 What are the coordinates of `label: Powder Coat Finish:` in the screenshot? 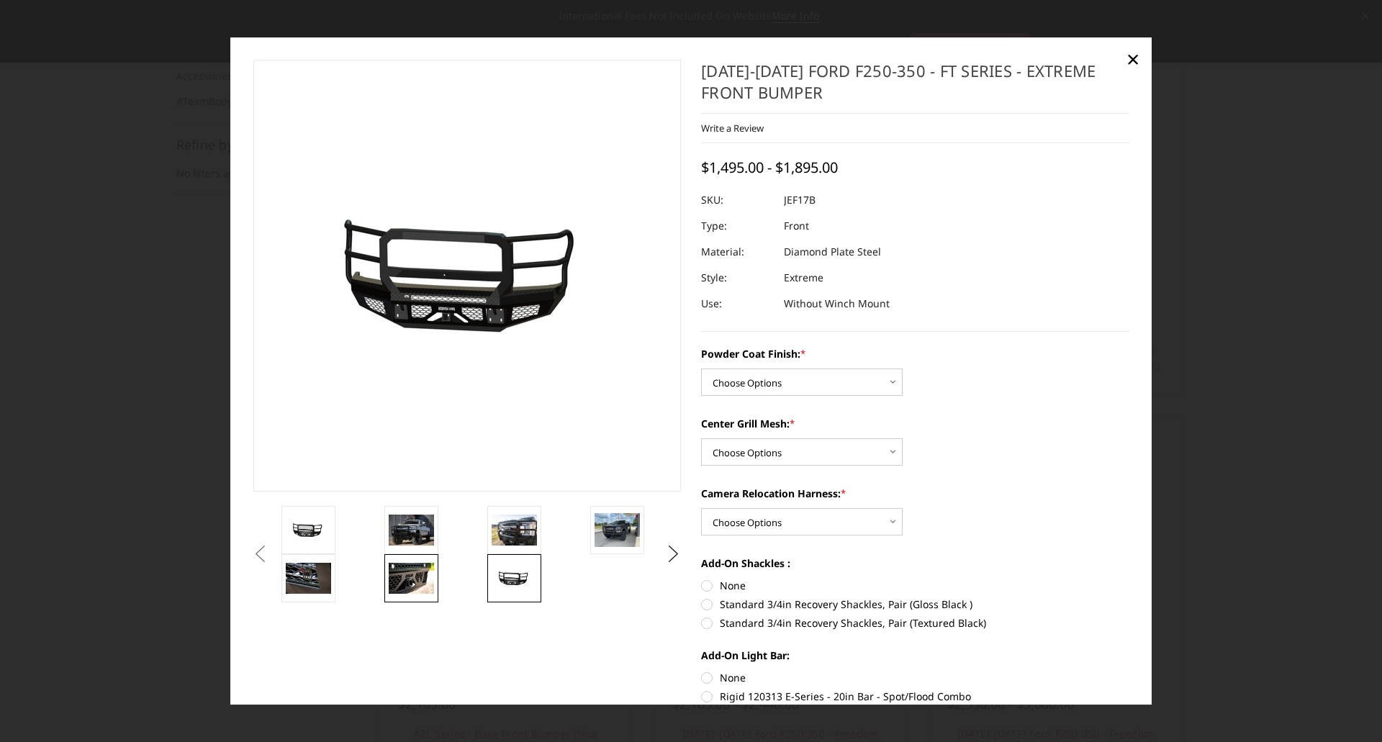 It's located at (915, 353).